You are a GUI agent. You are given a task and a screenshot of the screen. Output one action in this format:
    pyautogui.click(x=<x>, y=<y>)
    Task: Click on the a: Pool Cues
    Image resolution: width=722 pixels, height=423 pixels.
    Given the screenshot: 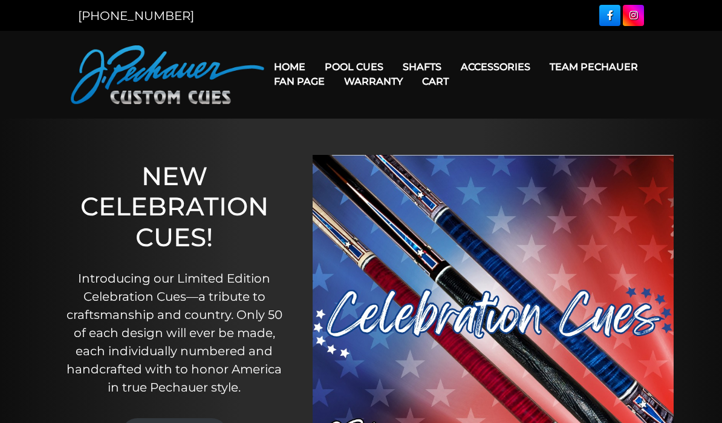 What is the action you would take?
    pyautogui.click(x=354, y=67)
    